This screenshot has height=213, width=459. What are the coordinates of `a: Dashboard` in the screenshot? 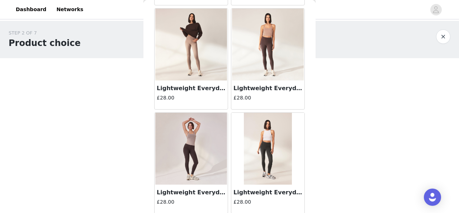 It's located at (31, 9).